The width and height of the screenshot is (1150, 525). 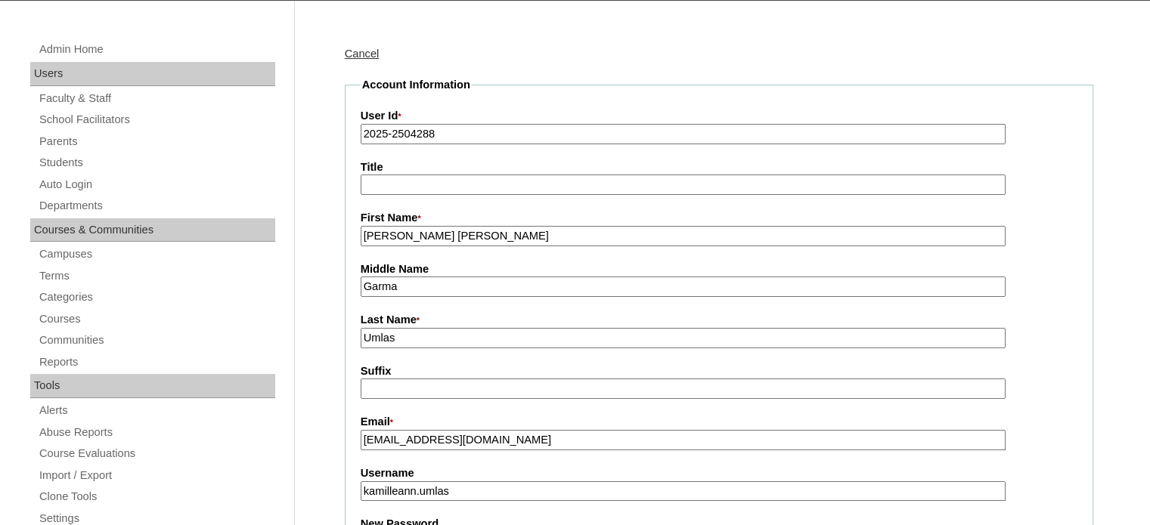 What do you see at coordinates (719, 422) in the screenshot?
I see `label: Email` at bounding box center [719, 422].